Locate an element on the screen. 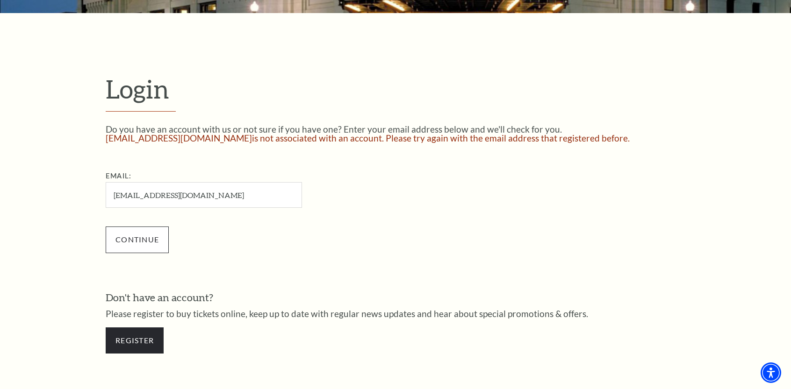  h3: Don't have an account? is located at coordinates (395, 298).